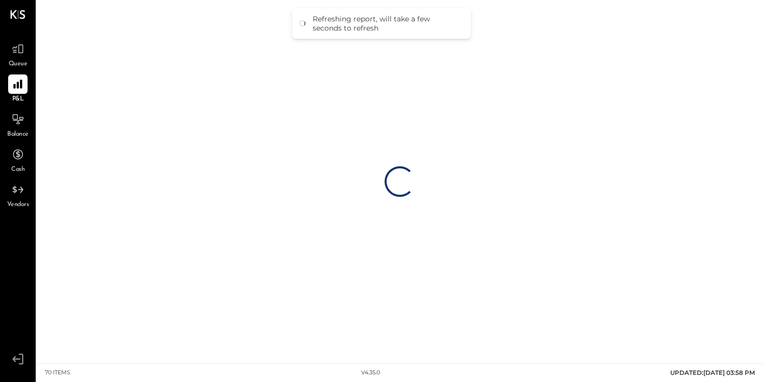 The height and width of the screenshot is (382, 763). Describe the element at coordinates (18, 205) in the screenshot. I see `span: Vendors` at that location.